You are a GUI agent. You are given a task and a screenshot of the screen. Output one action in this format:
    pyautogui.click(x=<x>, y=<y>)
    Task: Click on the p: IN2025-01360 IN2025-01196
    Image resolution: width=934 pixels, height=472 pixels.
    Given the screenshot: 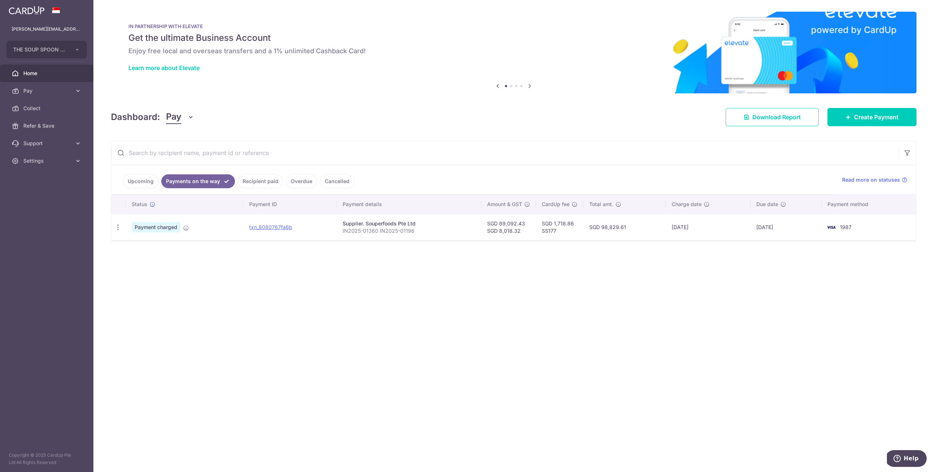 What is the action you would take?
    pyautogui.click(x=409, y=231)
    